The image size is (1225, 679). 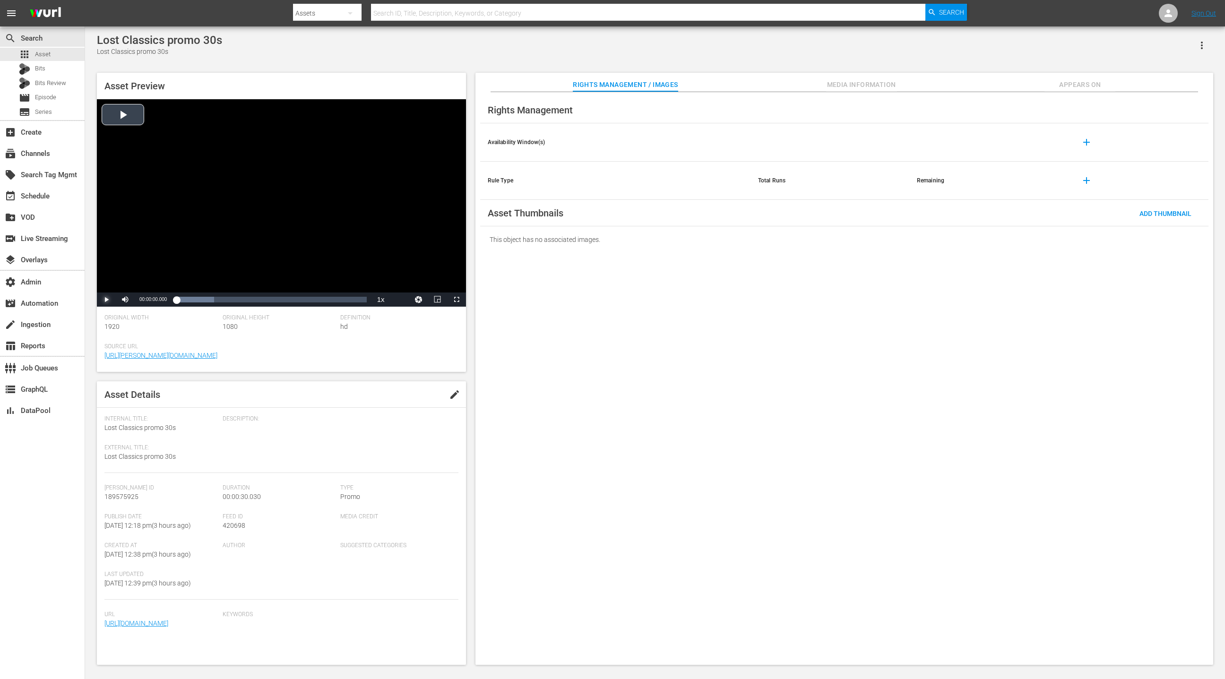 I want to click on span: 420698, so click(x=234, y=525).